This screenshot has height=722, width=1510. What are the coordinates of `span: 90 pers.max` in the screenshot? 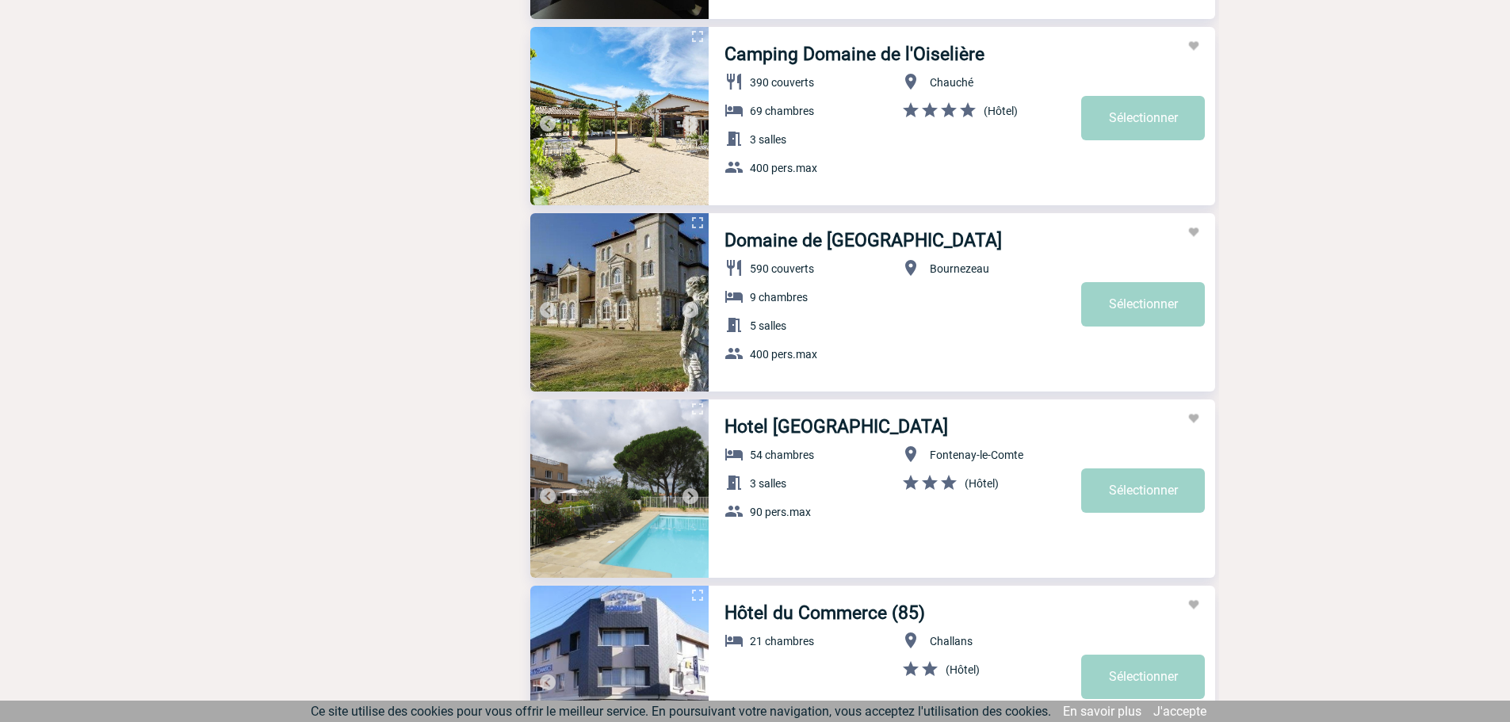 It's located at (780, 512).